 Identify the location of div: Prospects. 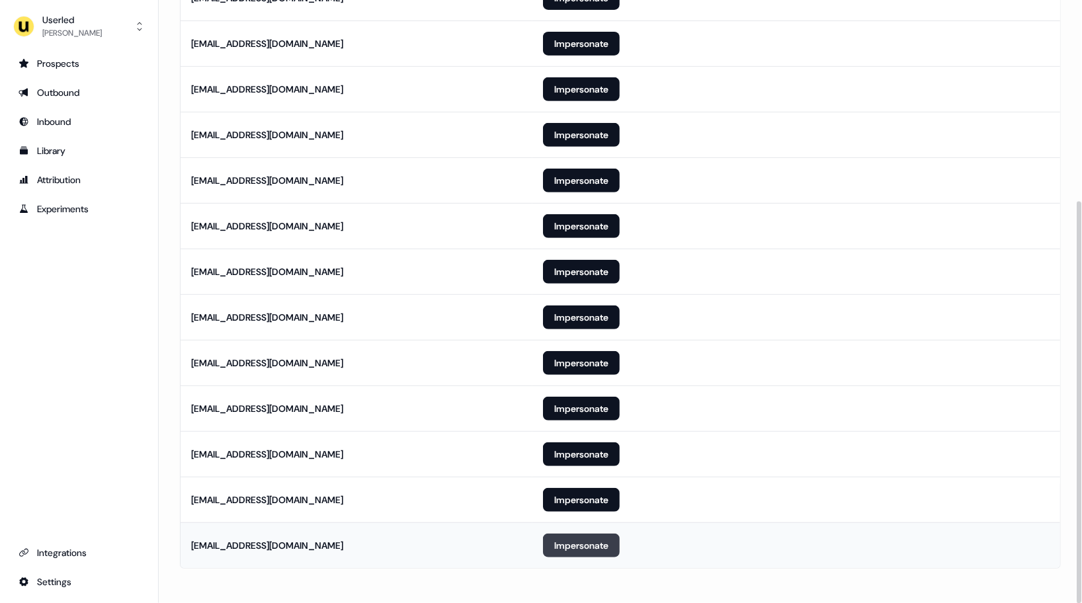
(79, 63).